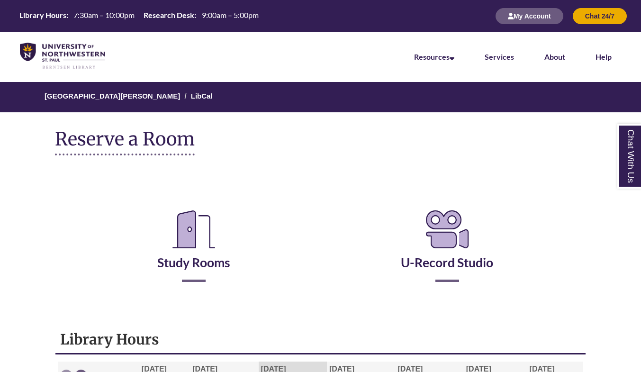  What do you see at coordinates (529, 16) in the screenshot?
I see `a: My Account` at bounding box center [529, 16].